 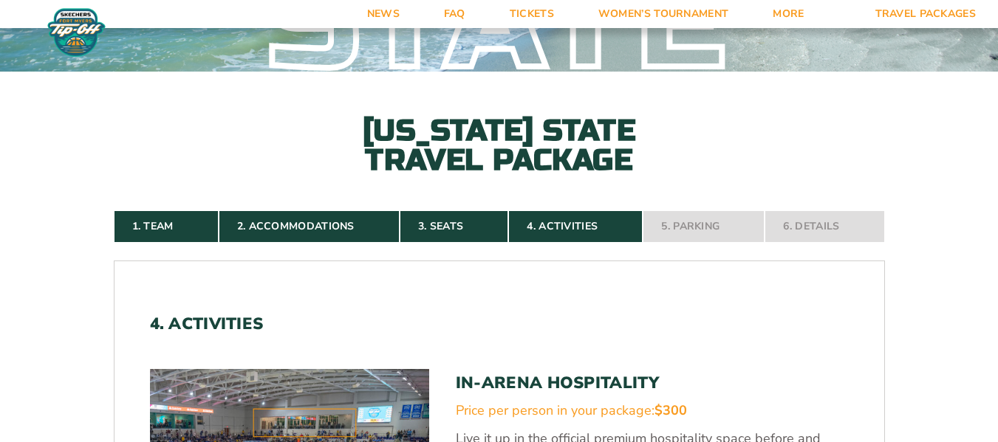 What do you see at coordinates (652, 411) in the screenshot?
I see `div: Price per person in your package:` at bounding box center [652, 411].